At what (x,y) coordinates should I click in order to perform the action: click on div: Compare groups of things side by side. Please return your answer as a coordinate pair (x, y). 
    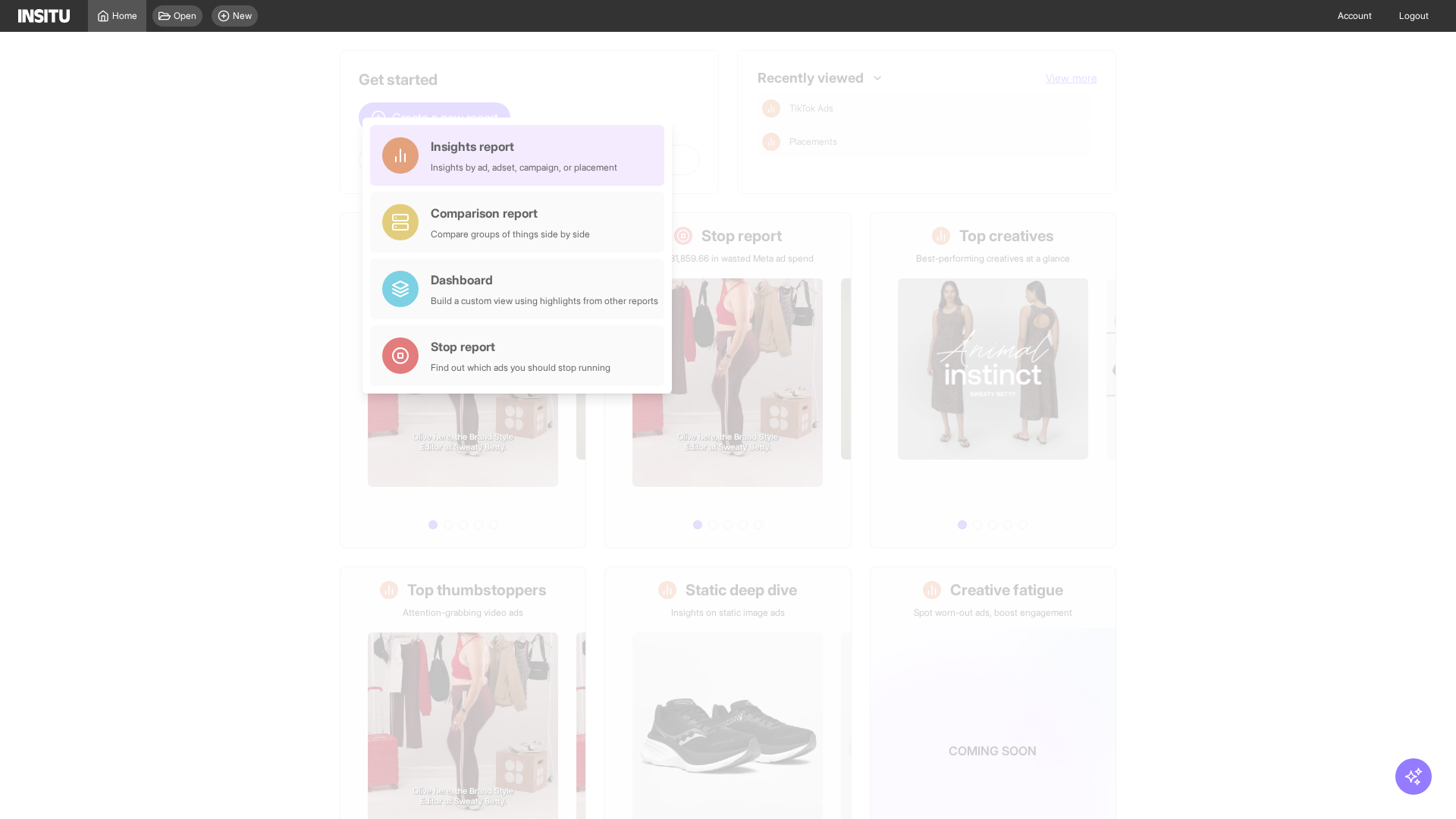
    Looking at the image, I should click on (510, 234).